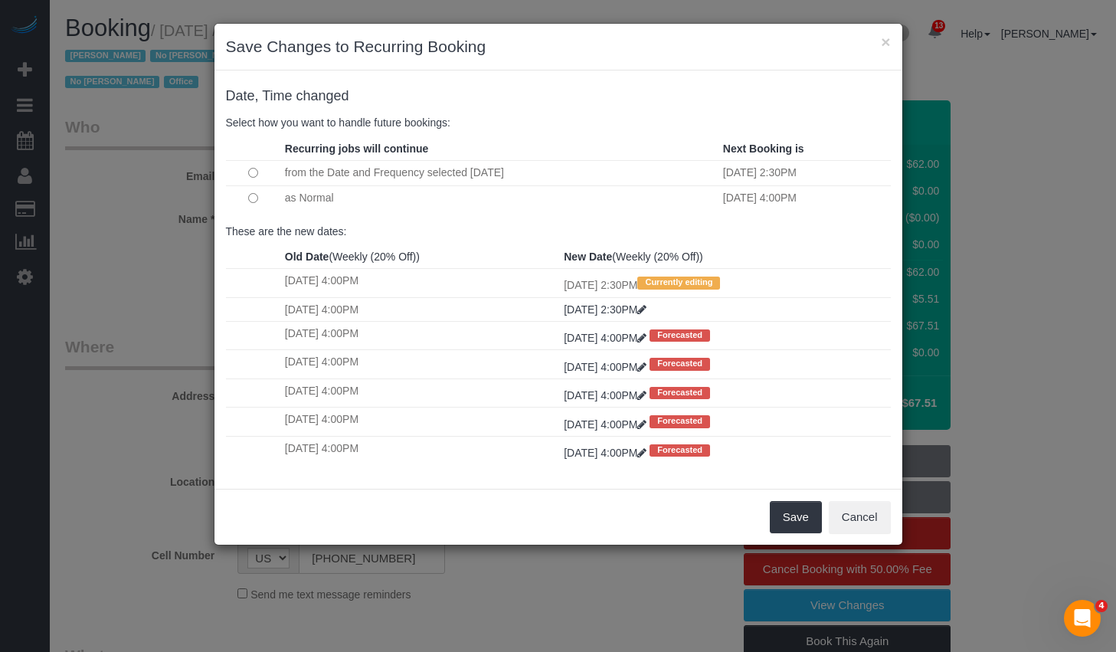 Image resolution: width=1116 pixels, height=652 pixels. What do you see at coordinates (500, 198) in the screenshot?
I see `td: as Normal` at bounding box center [500, 198].